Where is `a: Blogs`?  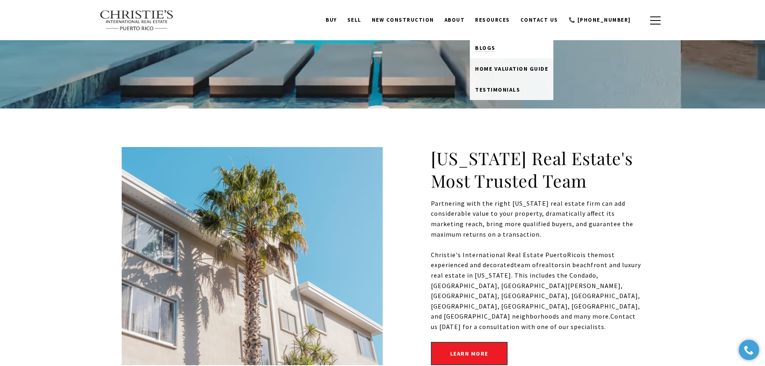 a: Blogs is located at coordinates (512, 48).